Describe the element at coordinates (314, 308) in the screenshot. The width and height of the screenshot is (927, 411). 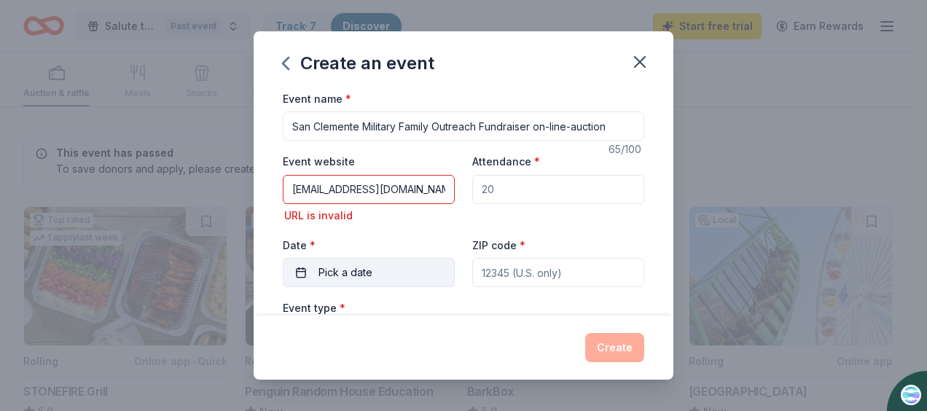
I see `label: Event type` at that location.